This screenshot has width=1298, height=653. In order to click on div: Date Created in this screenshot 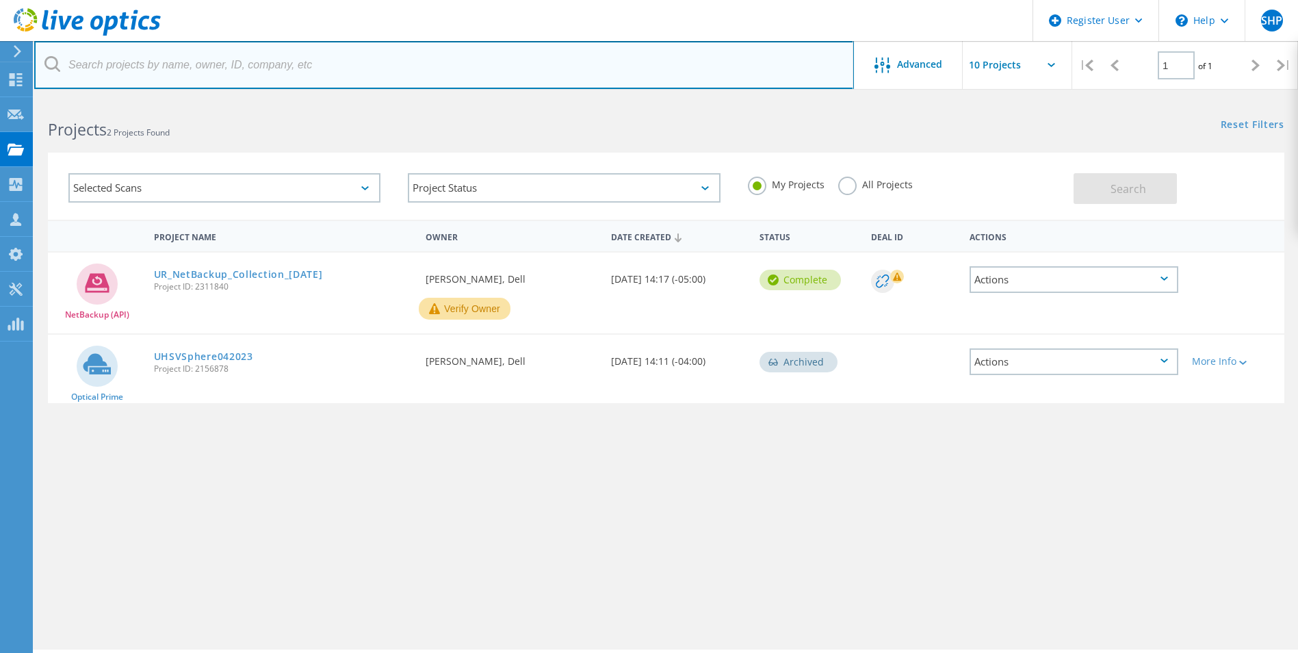, I will do `click(678, 236)`.